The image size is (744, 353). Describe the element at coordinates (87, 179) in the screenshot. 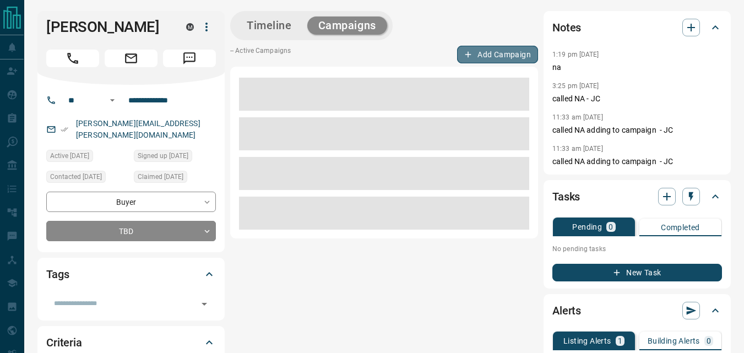

I see `div: Sun Mar 09 2025` at that location.